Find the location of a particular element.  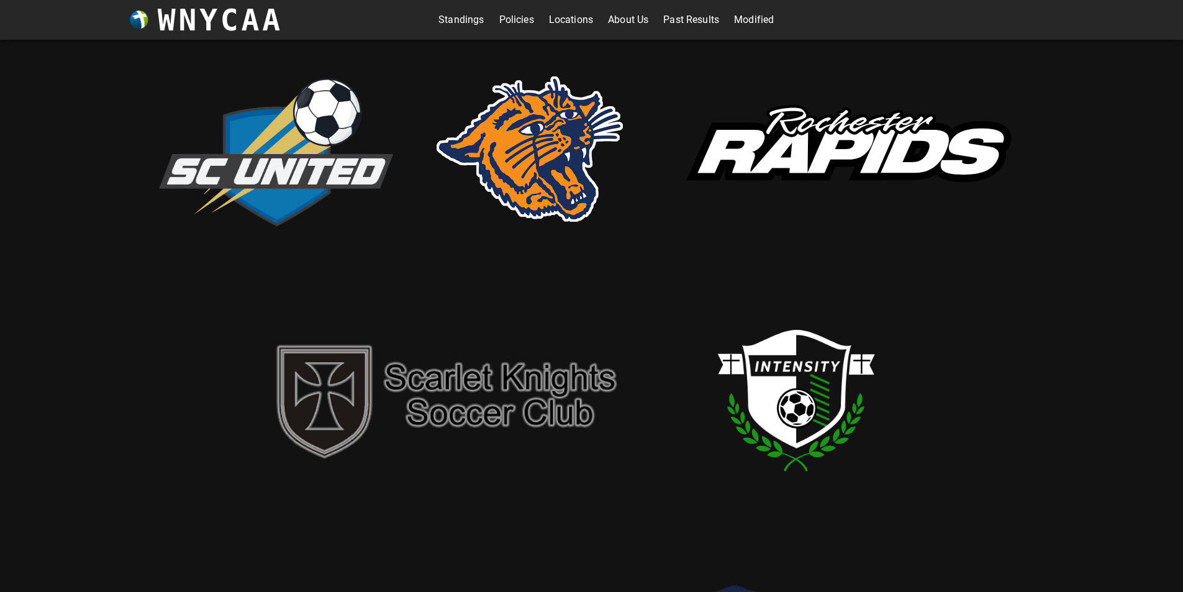

a: Past Results is located at coordinates (691, 20).